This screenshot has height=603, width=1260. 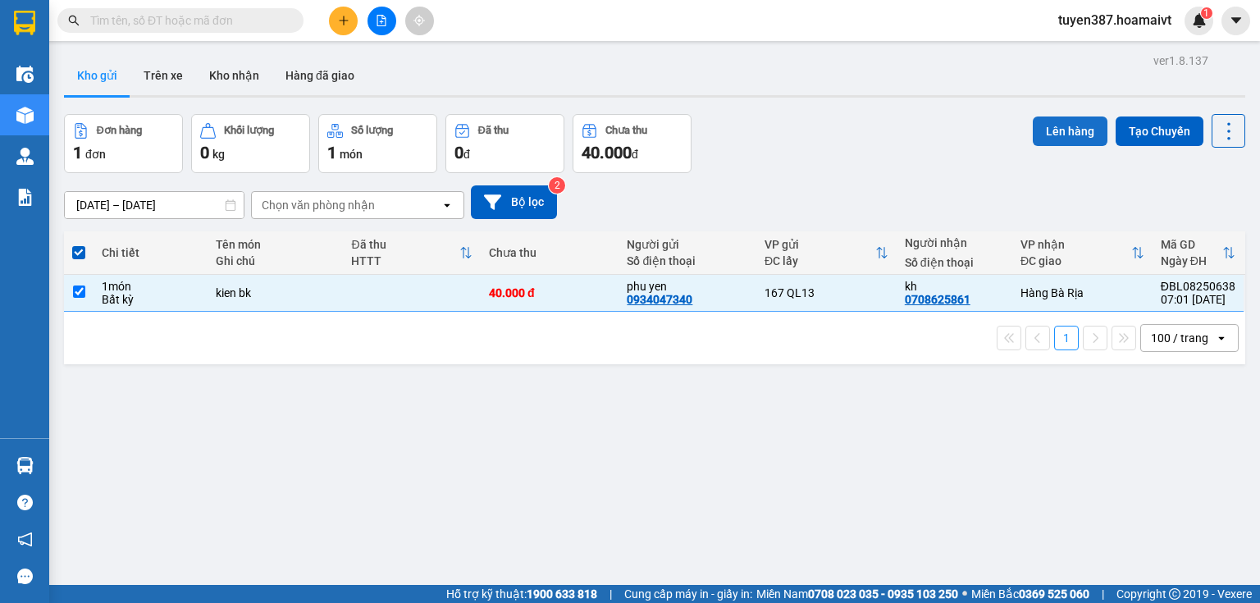 I want to click on div: Ngày ĐH, so click(x=1191, y=261).